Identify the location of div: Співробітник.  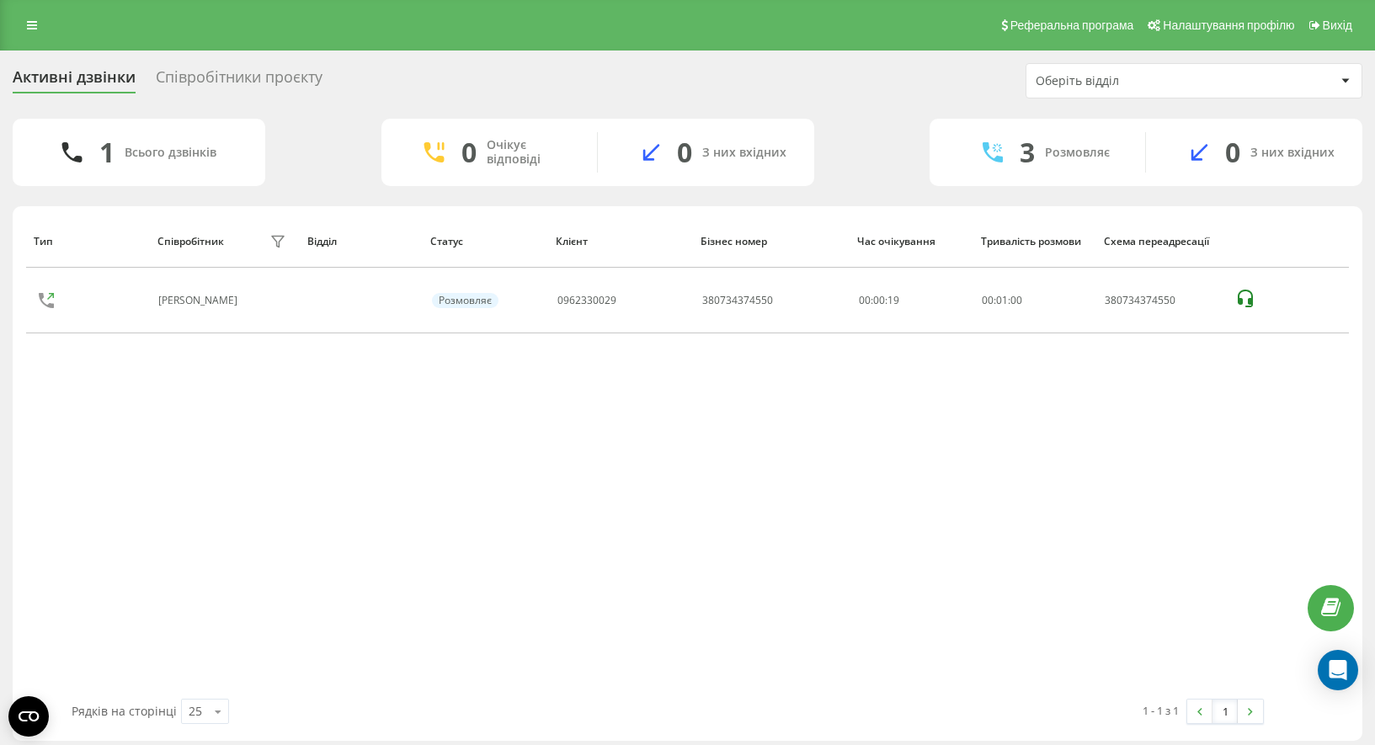
(190, 242).